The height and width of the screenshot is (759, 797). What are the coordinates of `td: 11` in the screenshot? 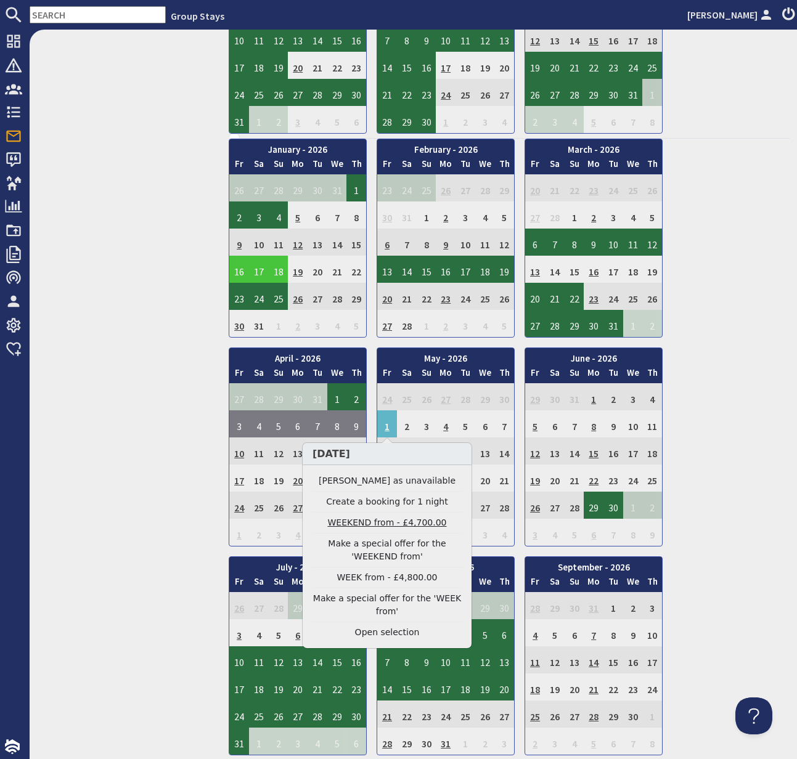 It's located at (633, 242).